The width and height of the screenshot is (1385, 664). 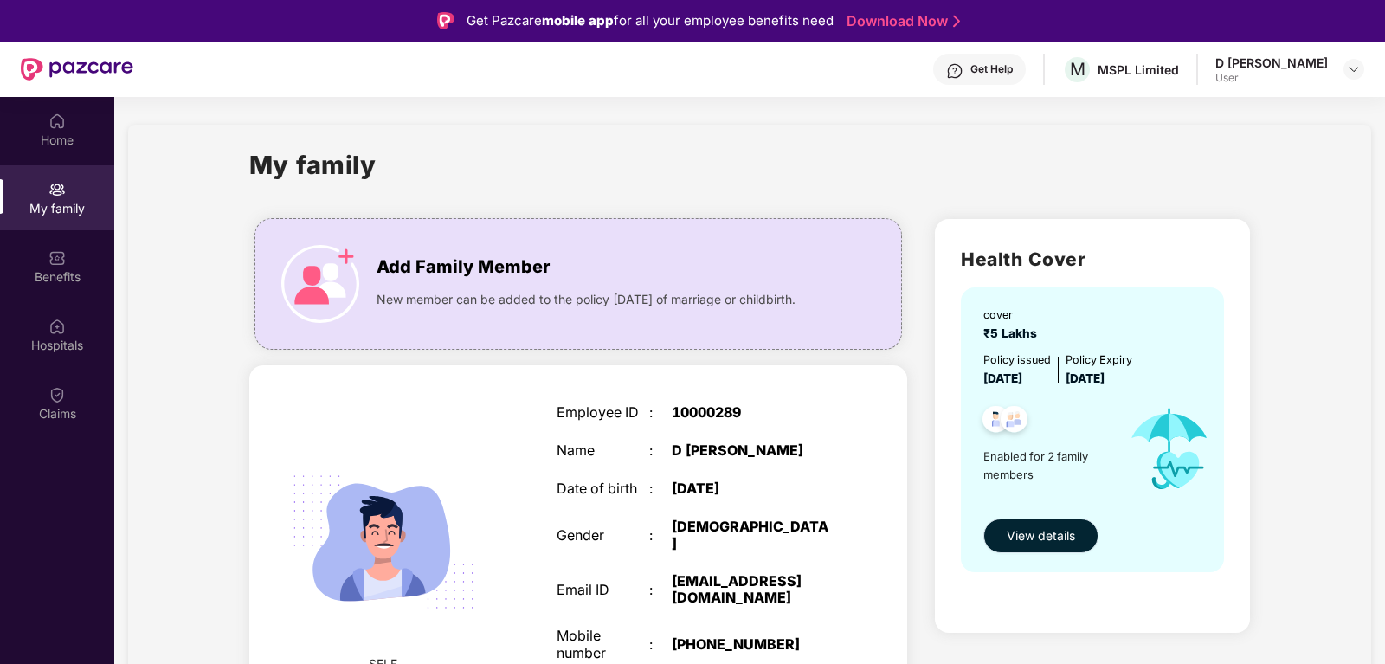 What do you see at coordinates (1271, 78) in the screenshot?
I see `div: User` at bounding box center [1271, 78].